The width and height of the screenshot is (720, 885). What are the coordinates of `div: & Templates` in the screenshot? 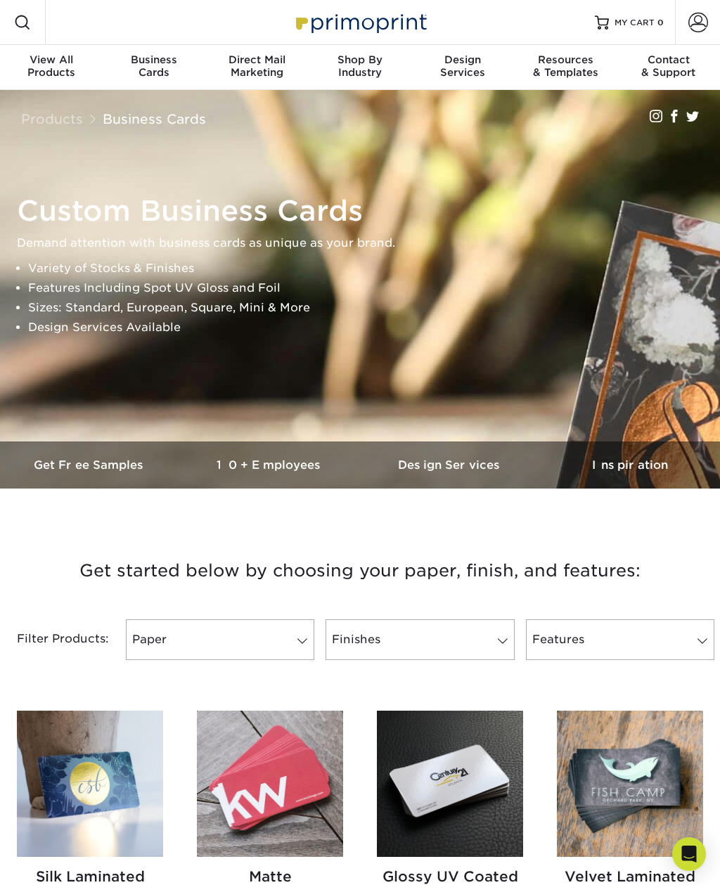 It's located at (565, 66).